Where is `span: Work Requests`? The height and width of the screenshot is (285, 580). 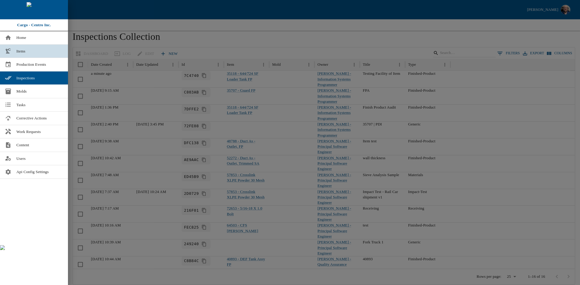 span: Work Requests is located at coordinates (40, 132).